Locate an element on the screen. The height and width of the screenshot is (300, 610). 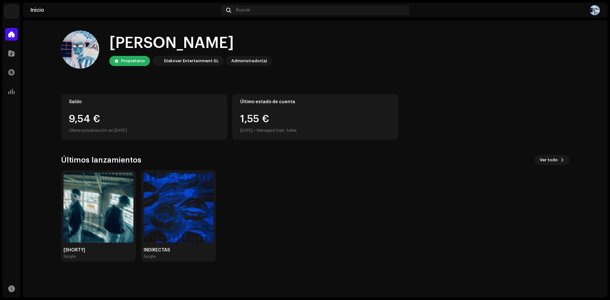
div: Último estado de cuenta is located at coordinates (315, 102).